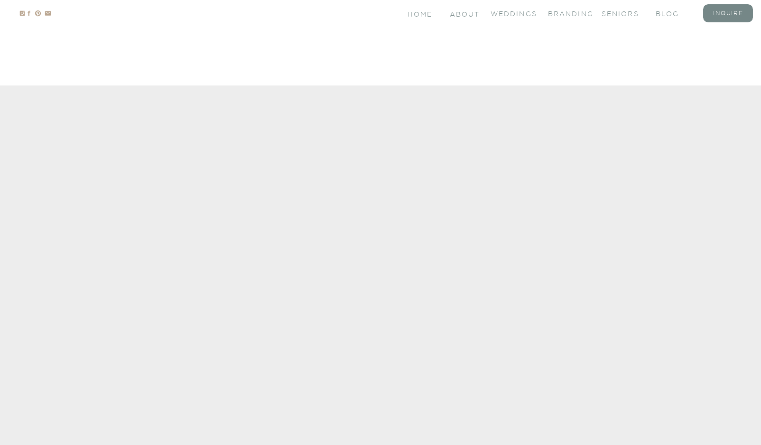  Describe the element at coordinates (675, 13) in the screenshot. I see `a: blog` at that location.